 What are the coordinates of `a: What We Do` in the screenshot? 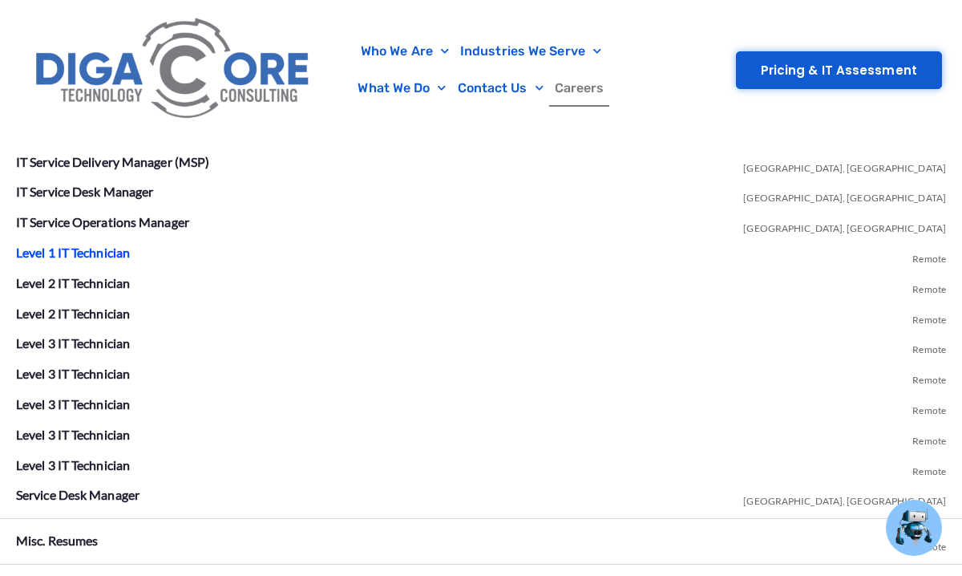 It's located at (402, 88).